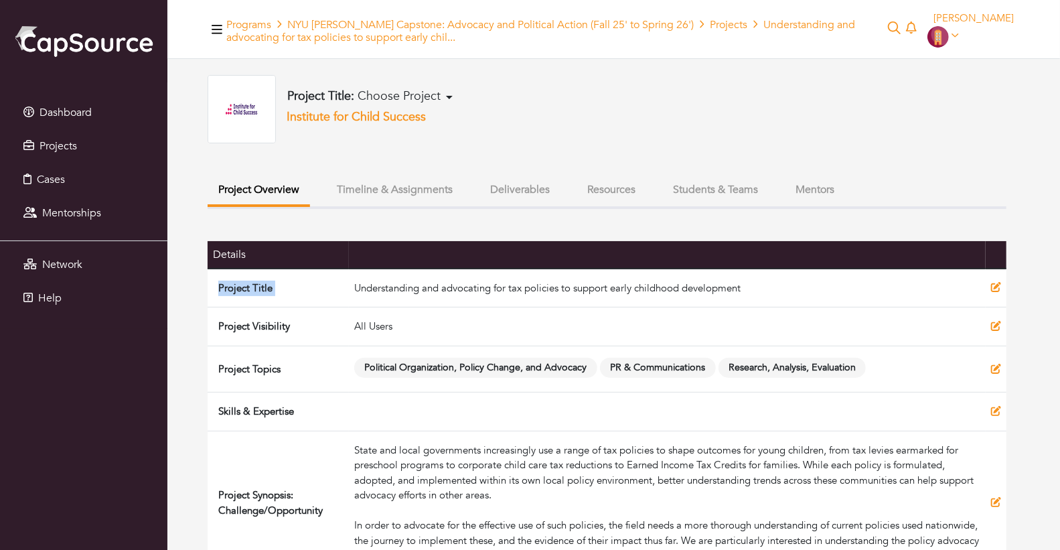 Image resolution: width=1060 pixels, height=550 pixels. What do you see at coordinates (667, 480) in the screenshot?
I see `div: State and local governments increasingly use a range of tax policies to shape outcomes for young ...` at bounding box center [667, 480].